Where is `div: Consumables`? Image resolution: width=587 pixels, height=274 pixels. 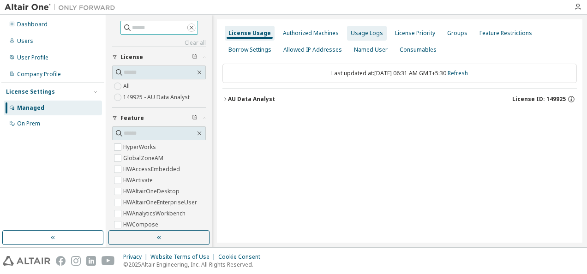 div: Consumables is located at coordinates (418, 50).